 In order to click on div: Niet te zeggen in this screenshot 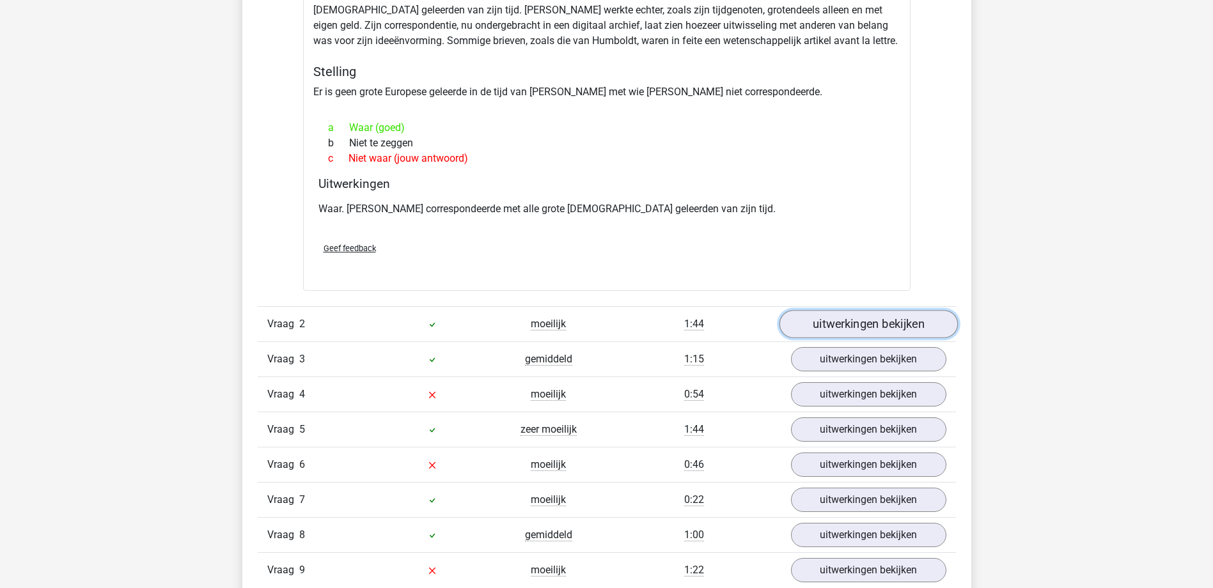, I will do `click(607, 143)`.